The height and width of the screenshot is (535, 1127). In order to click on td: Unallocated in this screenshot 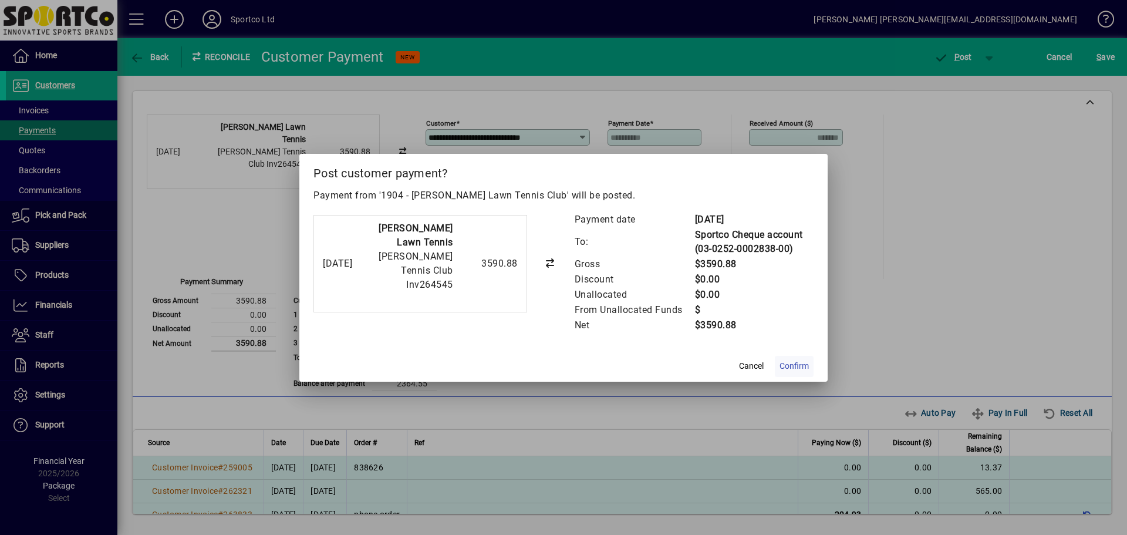, I will do `click(634, 295)`.